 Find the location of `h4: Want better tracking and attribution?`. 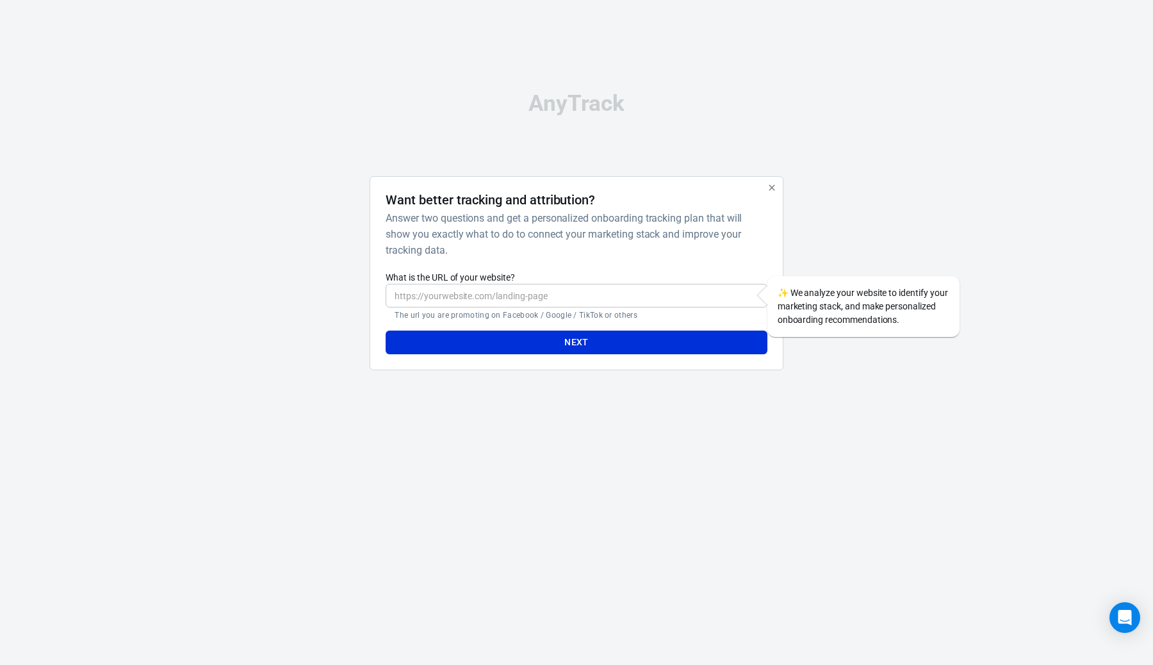

h4: Want better tracking and attribution? is located at coordinates (490, 200).